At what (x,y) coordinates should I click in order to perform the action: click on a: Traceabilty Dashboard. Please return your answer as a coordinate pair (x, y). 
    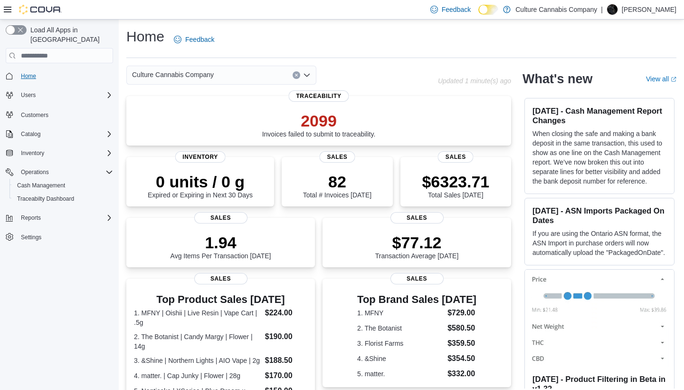
    Looking at the image, I should click on (46, 199).